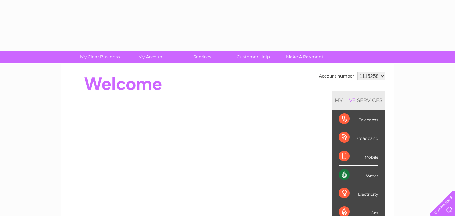 The width and height of the screenshot is (455, 216). I want to click on div: Mobile, so click(358, 156).